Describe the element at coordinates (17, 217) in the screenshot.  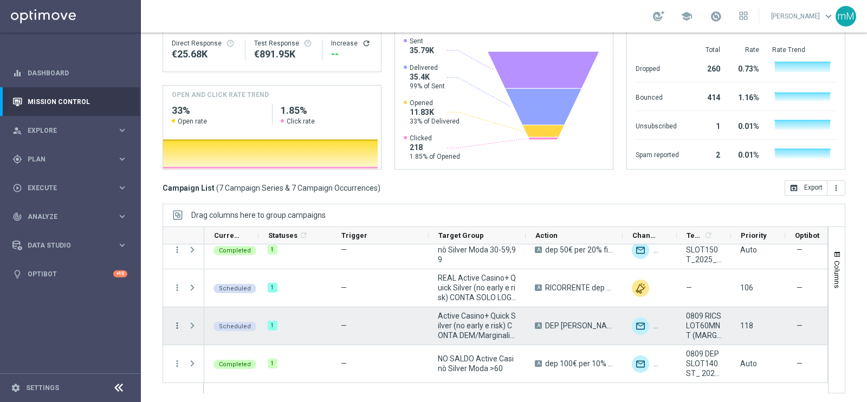
I see `i: track_changes` at that location.